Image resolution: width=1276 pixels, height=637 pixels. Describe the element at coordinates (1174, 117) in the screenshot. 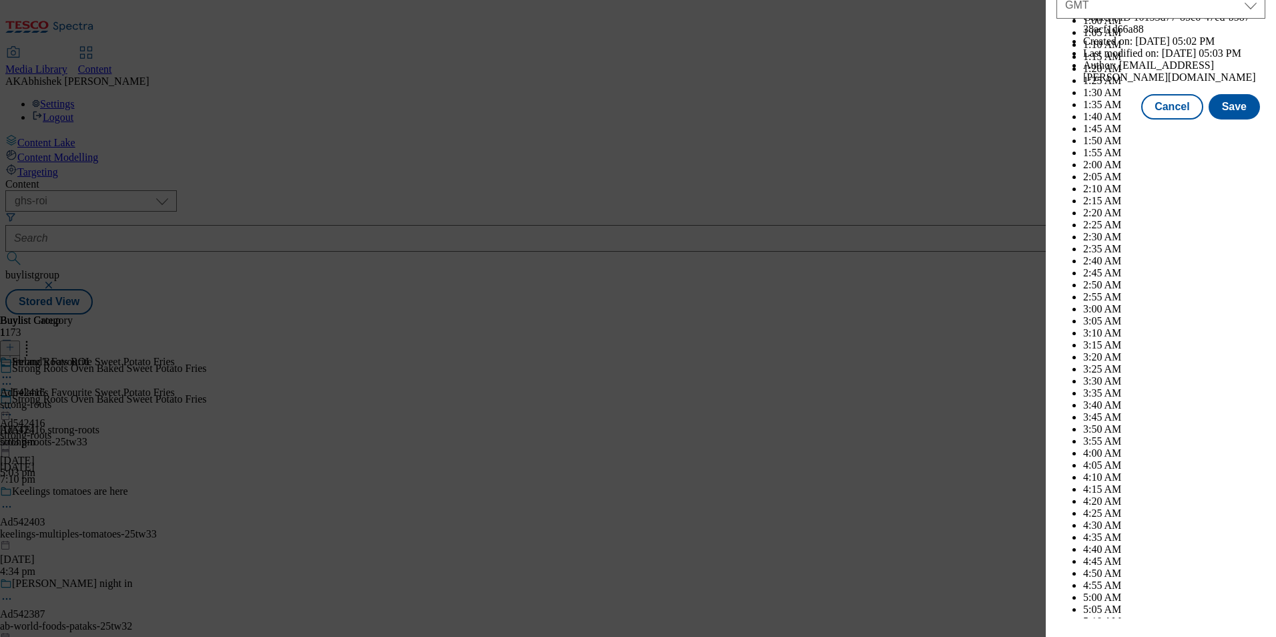

I see `li: 1:40 AM` at that location.